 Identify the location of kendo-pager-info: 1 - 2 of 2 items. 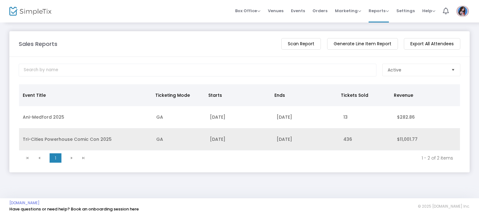
(273, 158).